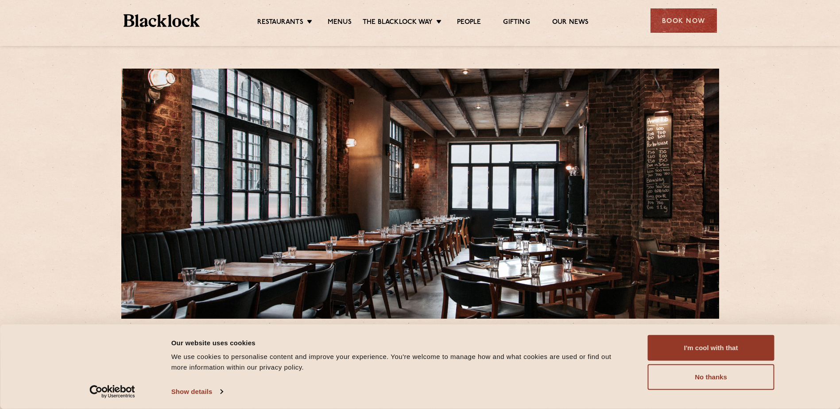  What do you see at coordinates (197, 392) in the screenshot?
I see `a: Show details` at bounding box center [197, 392].